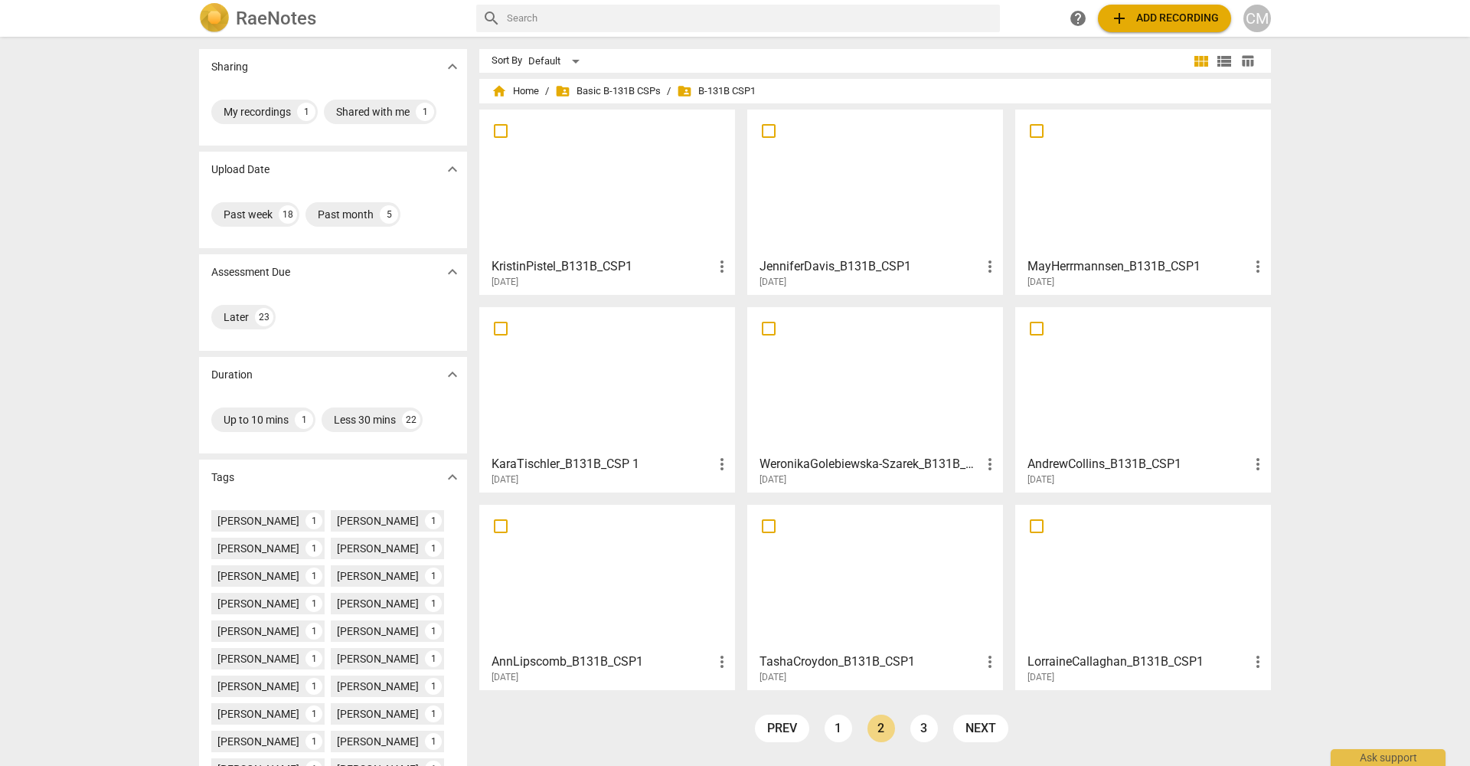  Describe the element at coordinates (1165, 18) in the screenshot. I see `span: Add recording` at that location.